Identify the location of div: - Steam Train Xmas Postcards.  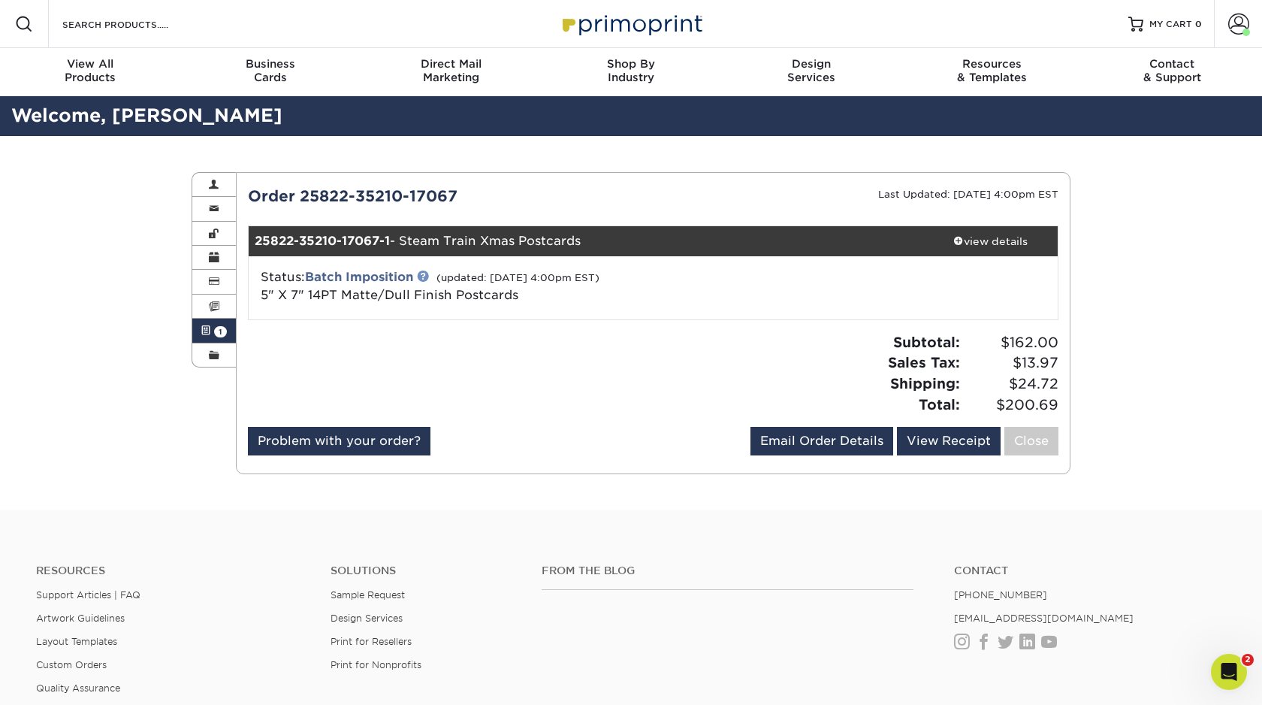
(586, 241).